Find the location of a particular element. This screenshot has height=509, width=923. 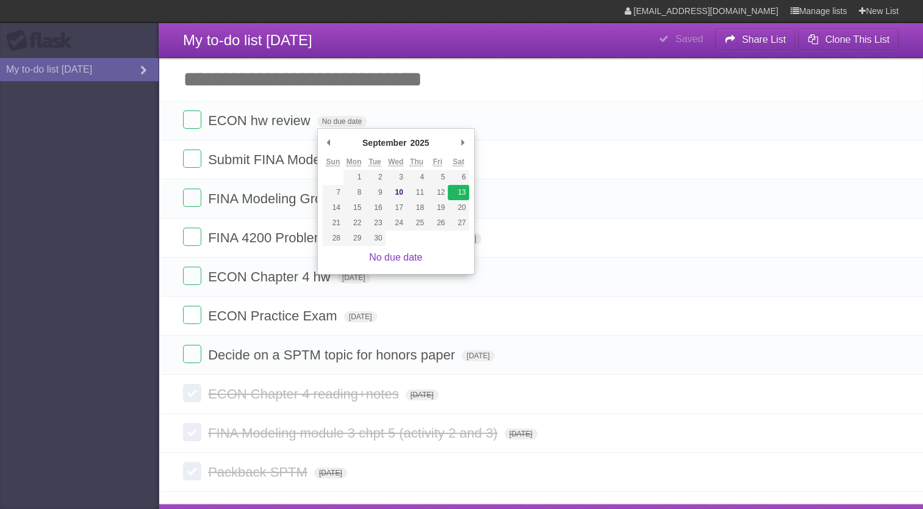

button: 10 is located at coordinates (396, 192).